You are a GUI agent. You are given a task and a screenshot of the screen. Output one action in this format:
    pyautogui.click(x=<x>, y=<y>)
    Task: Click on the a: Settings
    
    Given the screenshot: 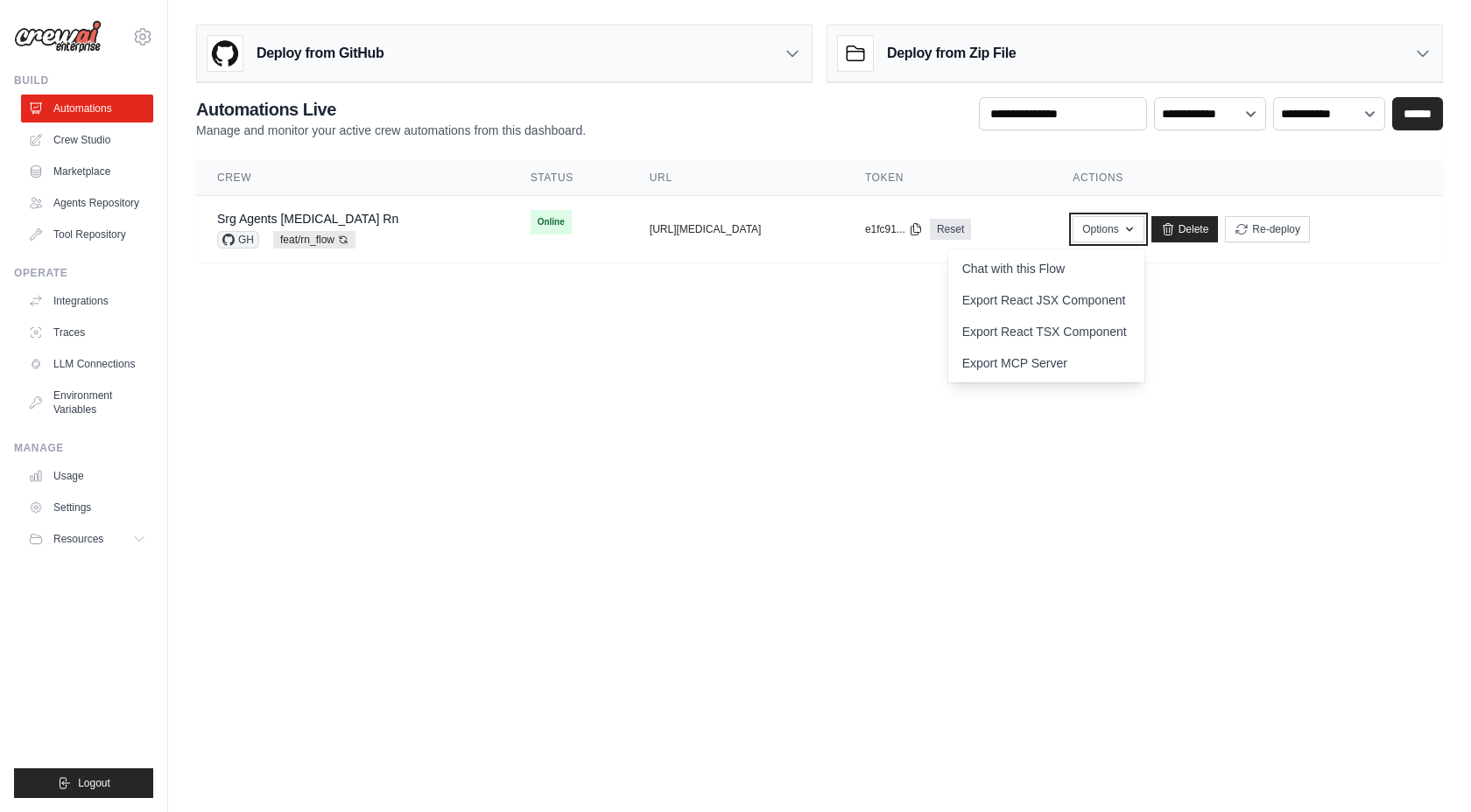 What is the action you would take?
    pyautogui.click(x=87, y=508)
    